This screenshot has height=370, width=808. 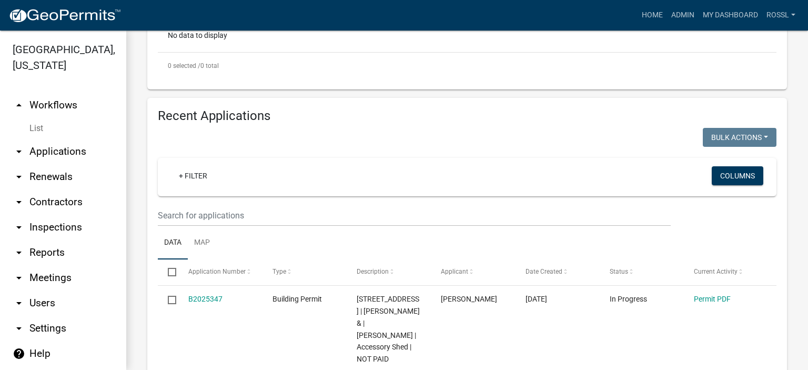 I want to click on datatable-header-cell: Date Created, so click(x=557, y=272).